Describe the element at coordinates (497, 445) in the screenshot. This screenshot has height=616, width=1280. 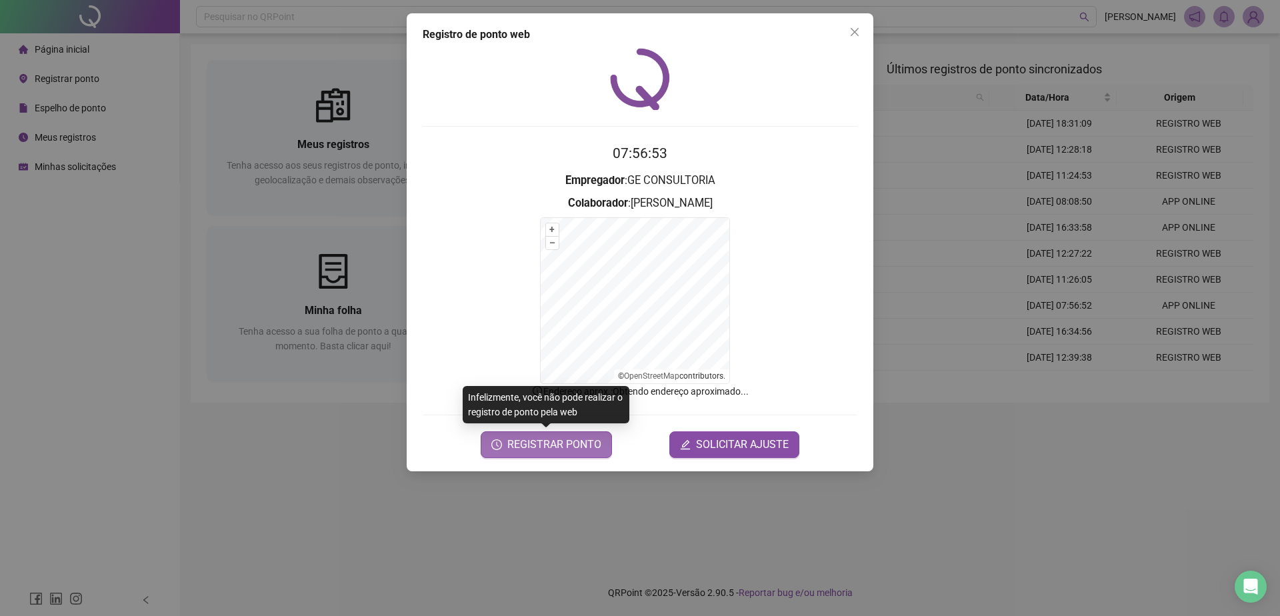
I see `span: clock-circle` at that location.